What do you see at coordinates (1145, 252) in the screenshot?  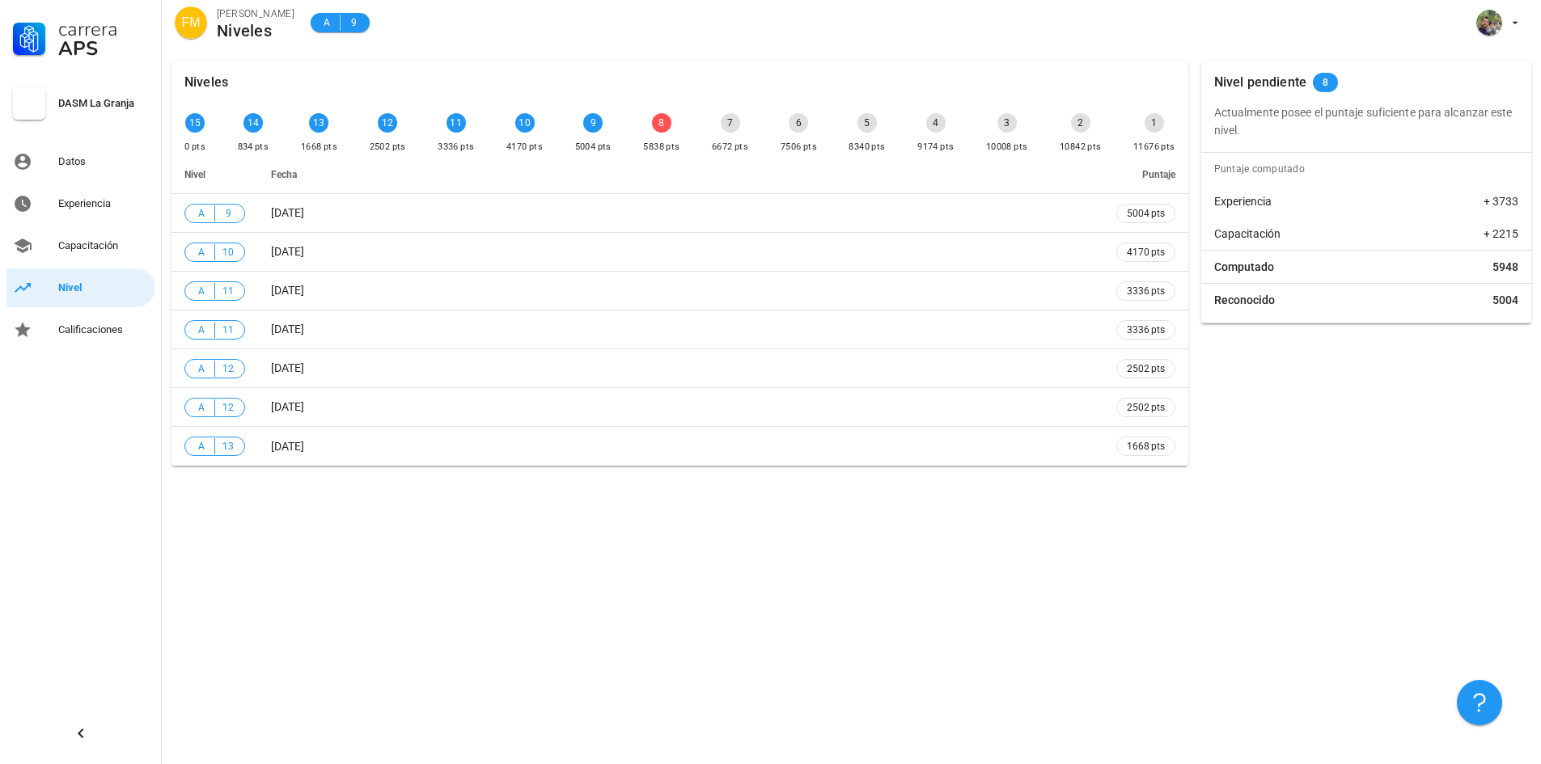 I see `span: 4170 pts` at bounding box center [1145, 252].